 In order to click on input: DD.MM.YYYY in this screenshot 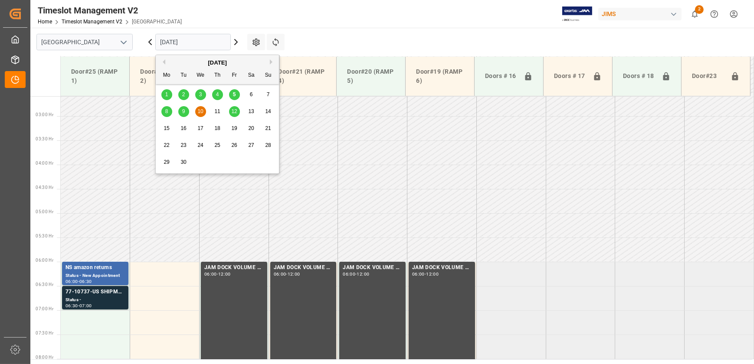, I will do `click(193, 42)`.